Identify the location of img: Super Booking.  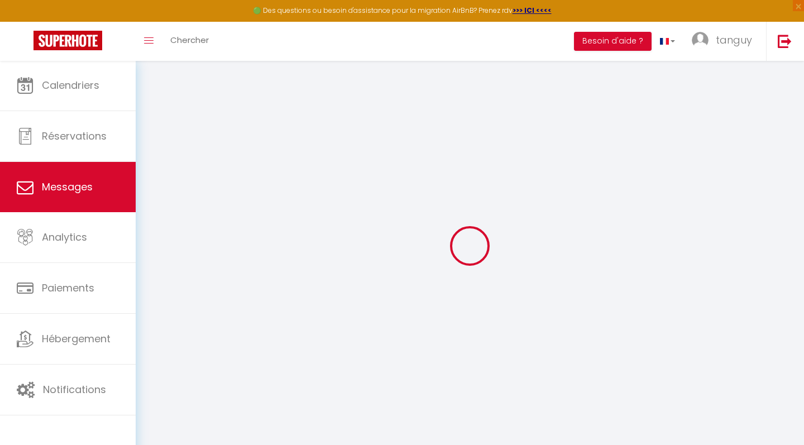
(68, 40).